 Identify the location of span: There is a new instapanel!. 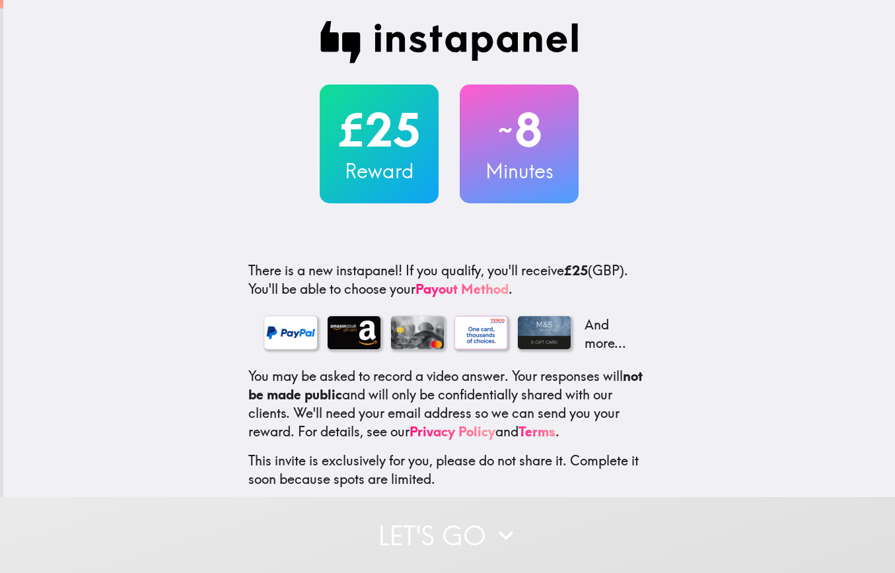
(325, 270).